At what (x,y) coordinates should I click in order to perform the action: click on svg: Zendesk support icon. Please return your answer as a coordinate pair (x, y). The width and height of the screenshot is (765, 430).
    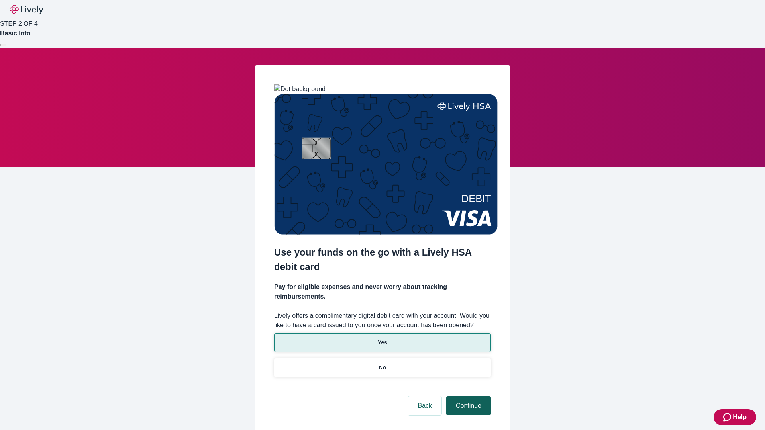
    Looking at the image, I should click on (728, 417).